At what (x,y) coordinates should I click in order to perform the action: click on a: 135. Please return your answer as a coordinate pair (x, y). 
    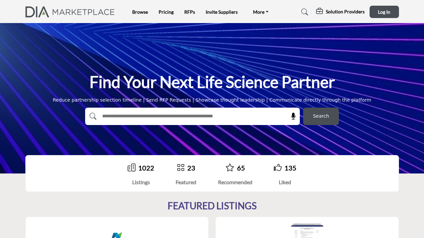
    Looking at the image, I should click on (290, 167).